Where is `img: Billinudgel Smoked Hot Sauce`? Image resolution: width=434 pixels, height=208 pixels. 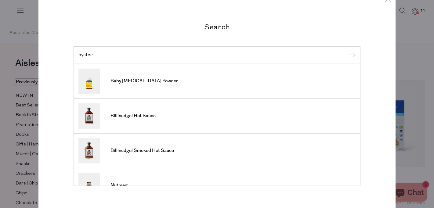 img: Billinudgel Smoked Hot Sauce is located at coordinates (89, 150).